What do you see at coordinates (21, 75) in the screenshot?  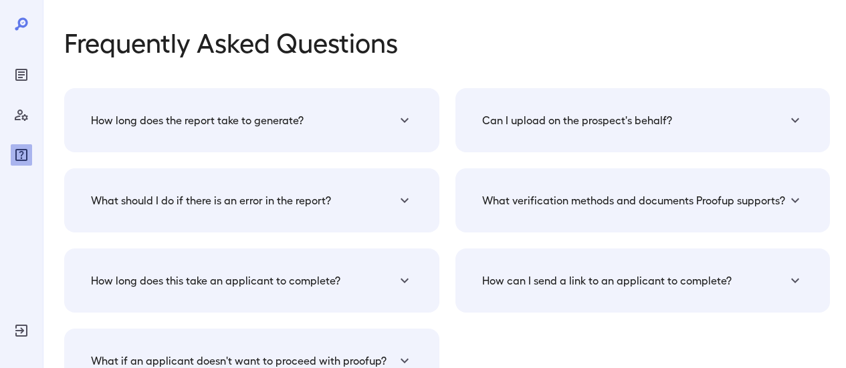 I see `div: Reports` at bounding box center [21, 75].